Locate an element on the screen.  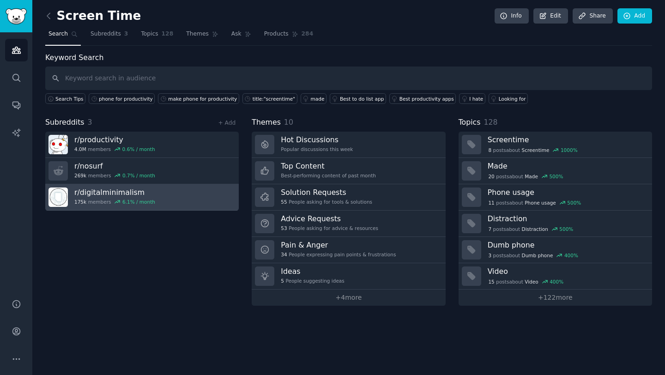
a: Advice Requests53People asking for advice & resources is located at coordinates (348, 224).